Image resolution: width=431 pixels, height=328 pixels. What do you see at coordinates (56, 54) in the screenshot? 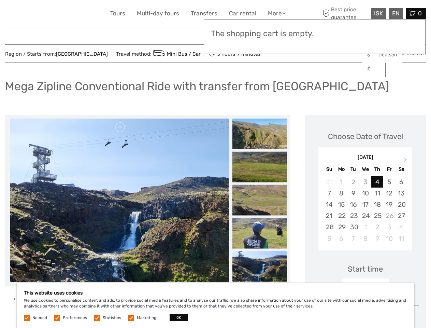
I see `span: Region / Starts from:` at bounding box center [56, 54].